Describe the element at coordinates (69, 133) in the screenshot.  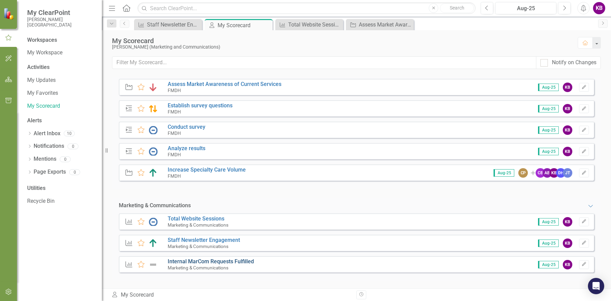
I see `div: 10` at that location.